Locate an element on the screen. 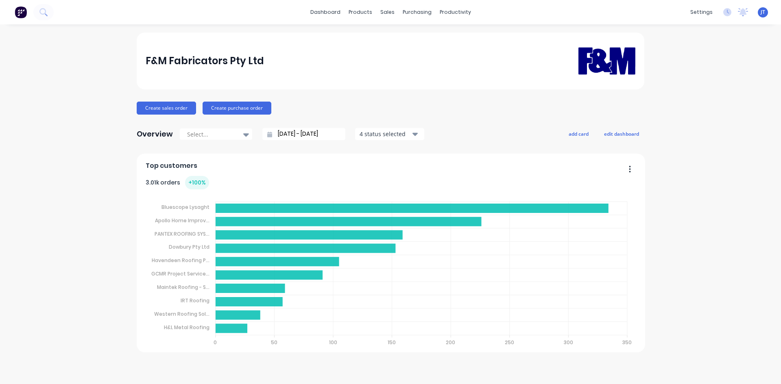  span: JT is located at coordinates (762, 12).